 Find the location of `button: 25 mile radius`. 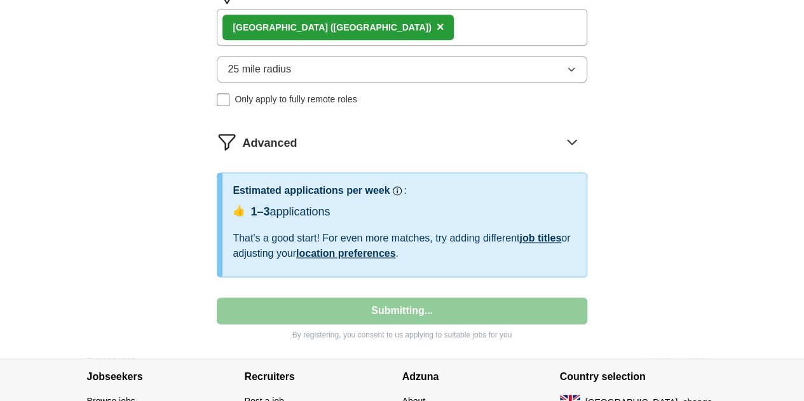

button: 25 mile radius is located at coordinates (402, 69).